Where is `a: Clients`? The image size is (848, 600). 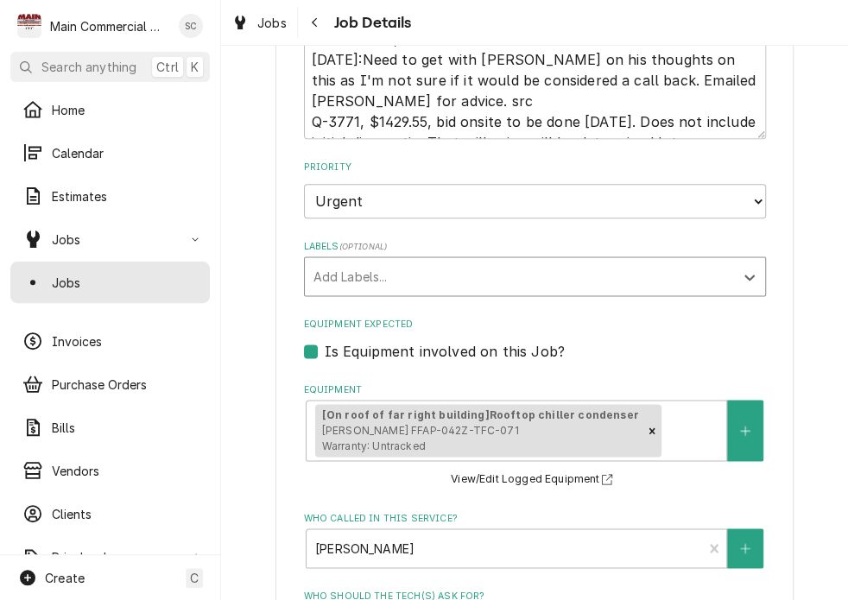
a: Clients is located at coordinates (110, 514).